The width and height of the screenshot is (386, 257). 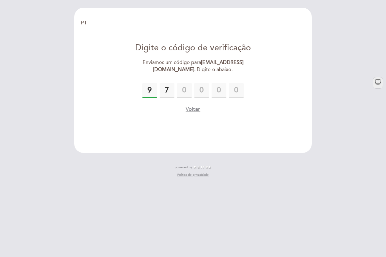 I want to click on button: Voltar, so click(x=193, y=109).